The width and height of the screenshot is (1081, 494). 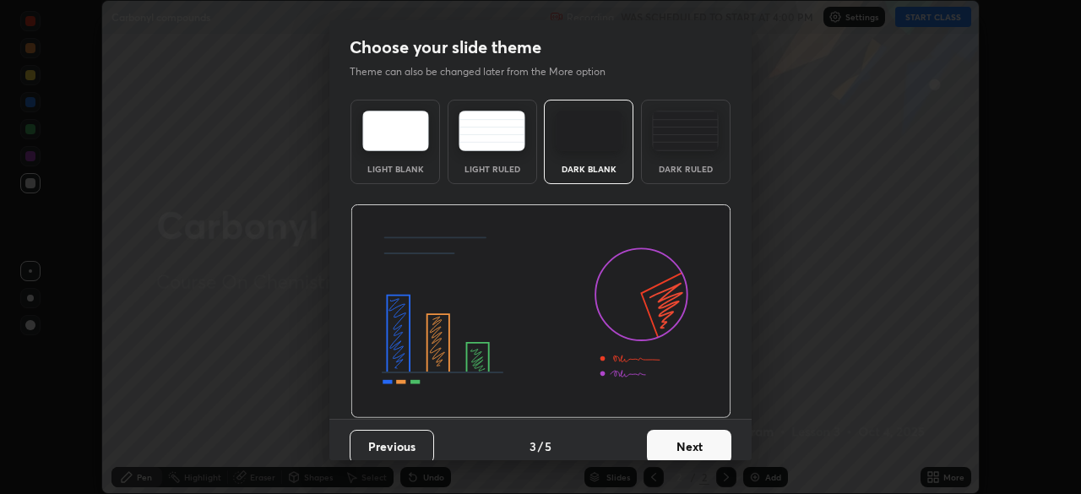 I want to click on h4: 5, so click(x=548, y=446).